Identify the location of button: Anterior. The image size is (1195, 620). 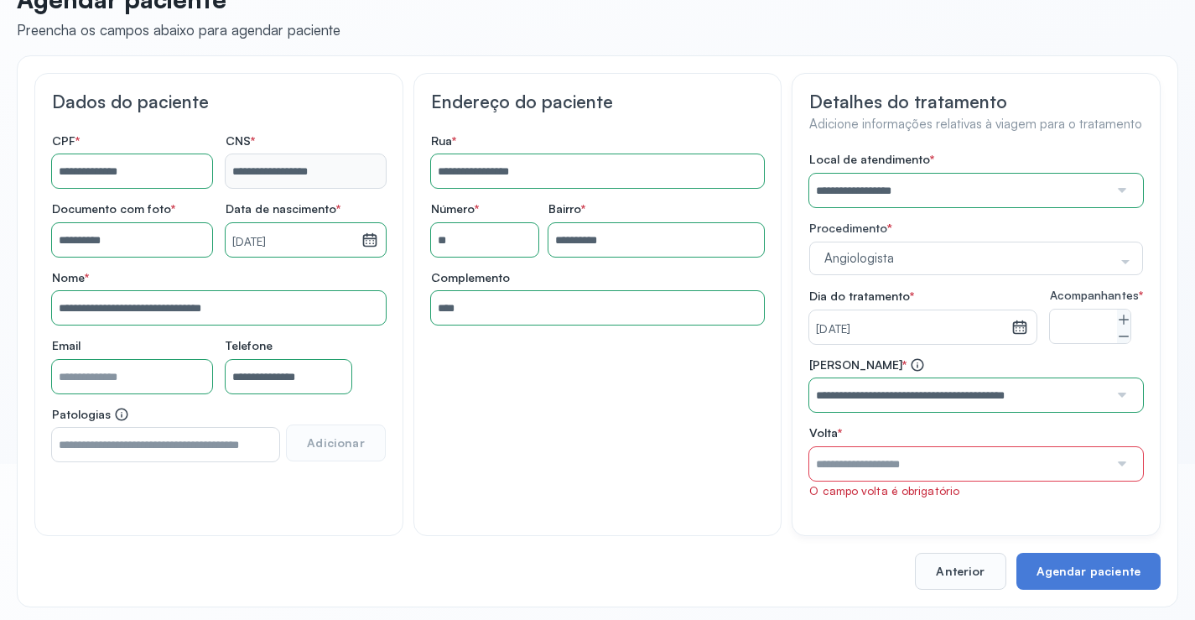
(960, 571).